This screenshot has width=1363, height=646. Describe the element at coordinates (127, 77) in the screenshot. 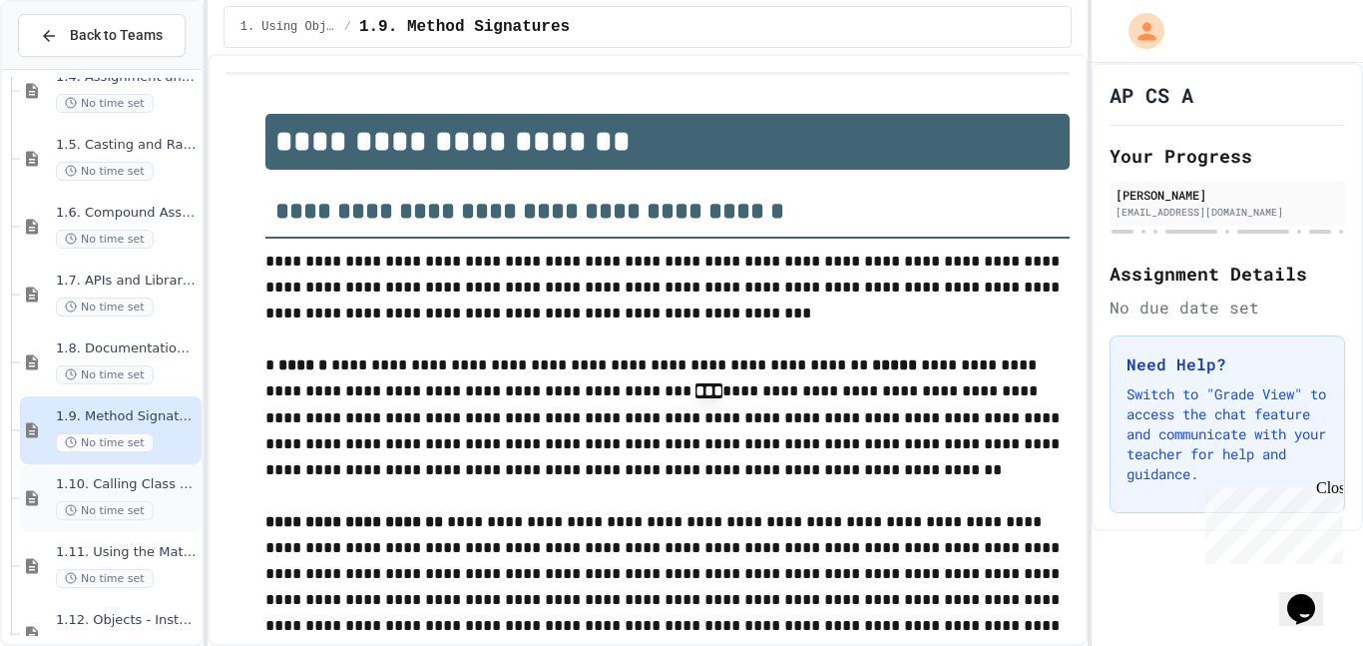

I see `span: 1.4. Assignment and Input` at that location.